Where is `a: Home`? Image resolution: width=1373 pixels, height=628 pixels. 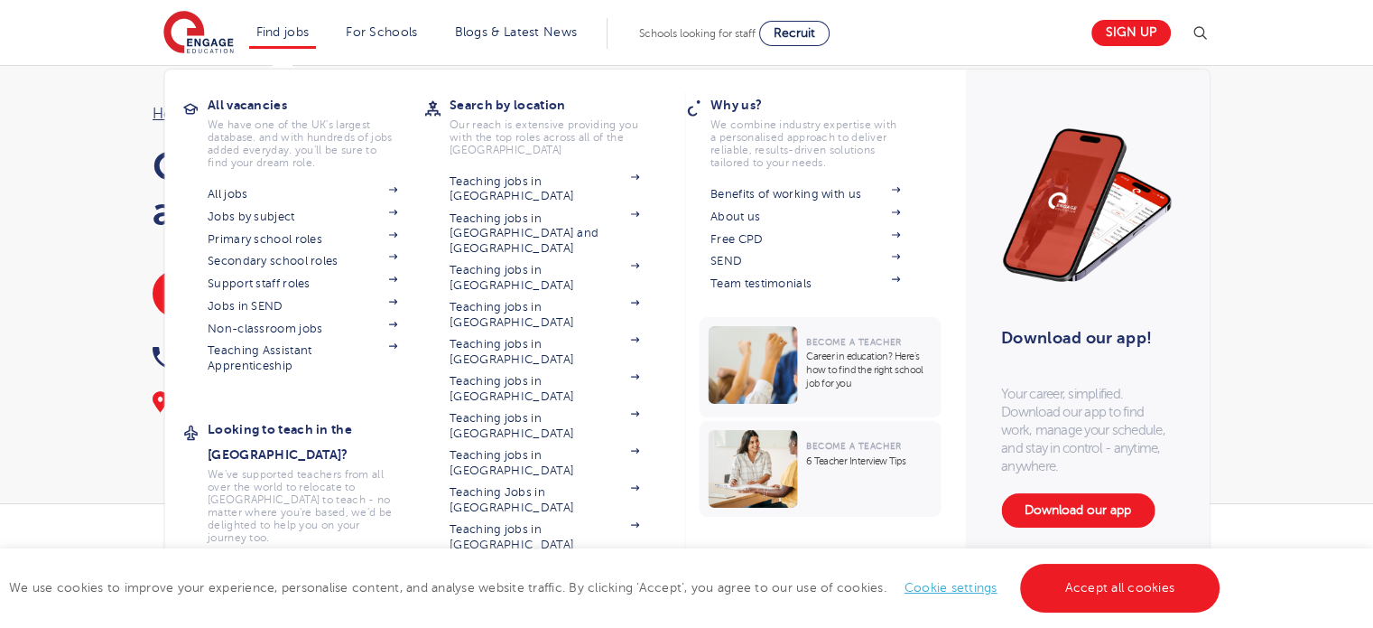 a: Home is located at coordinates (173, 114).